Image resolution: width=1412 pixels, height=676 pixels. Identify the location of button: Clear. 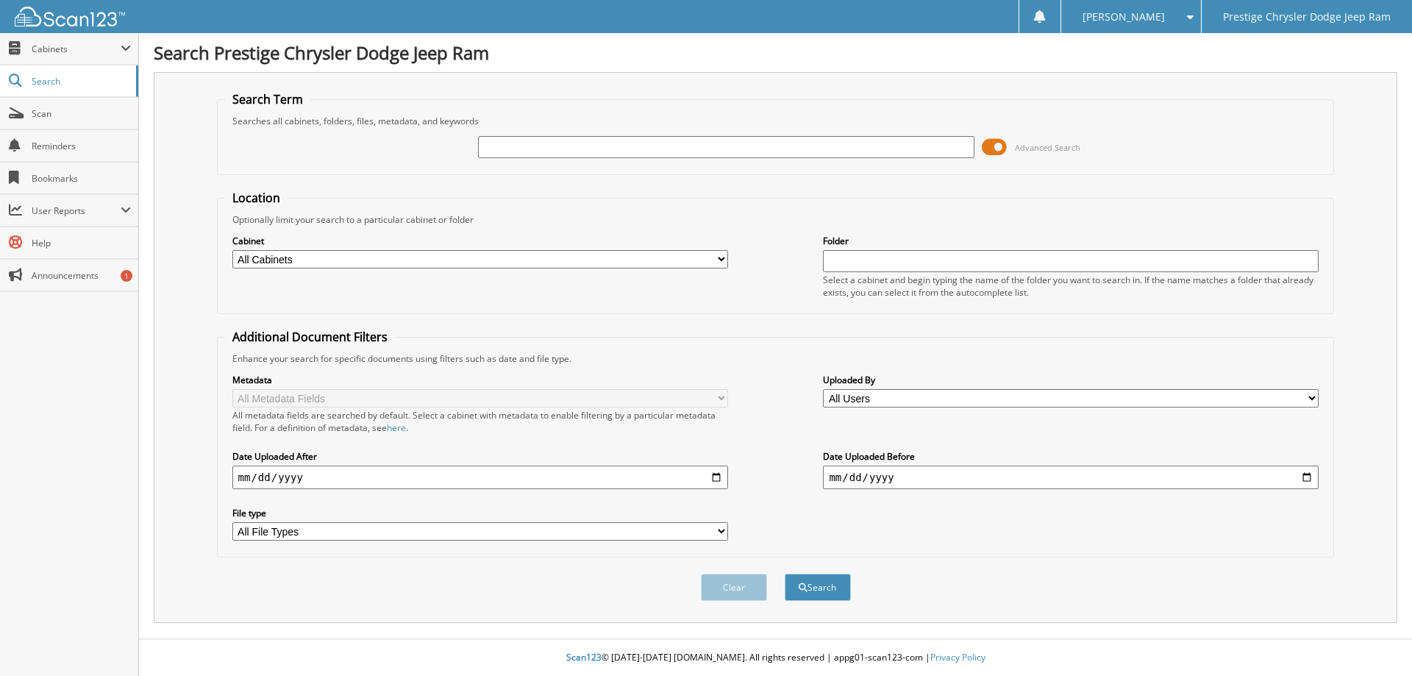
(734, 587).